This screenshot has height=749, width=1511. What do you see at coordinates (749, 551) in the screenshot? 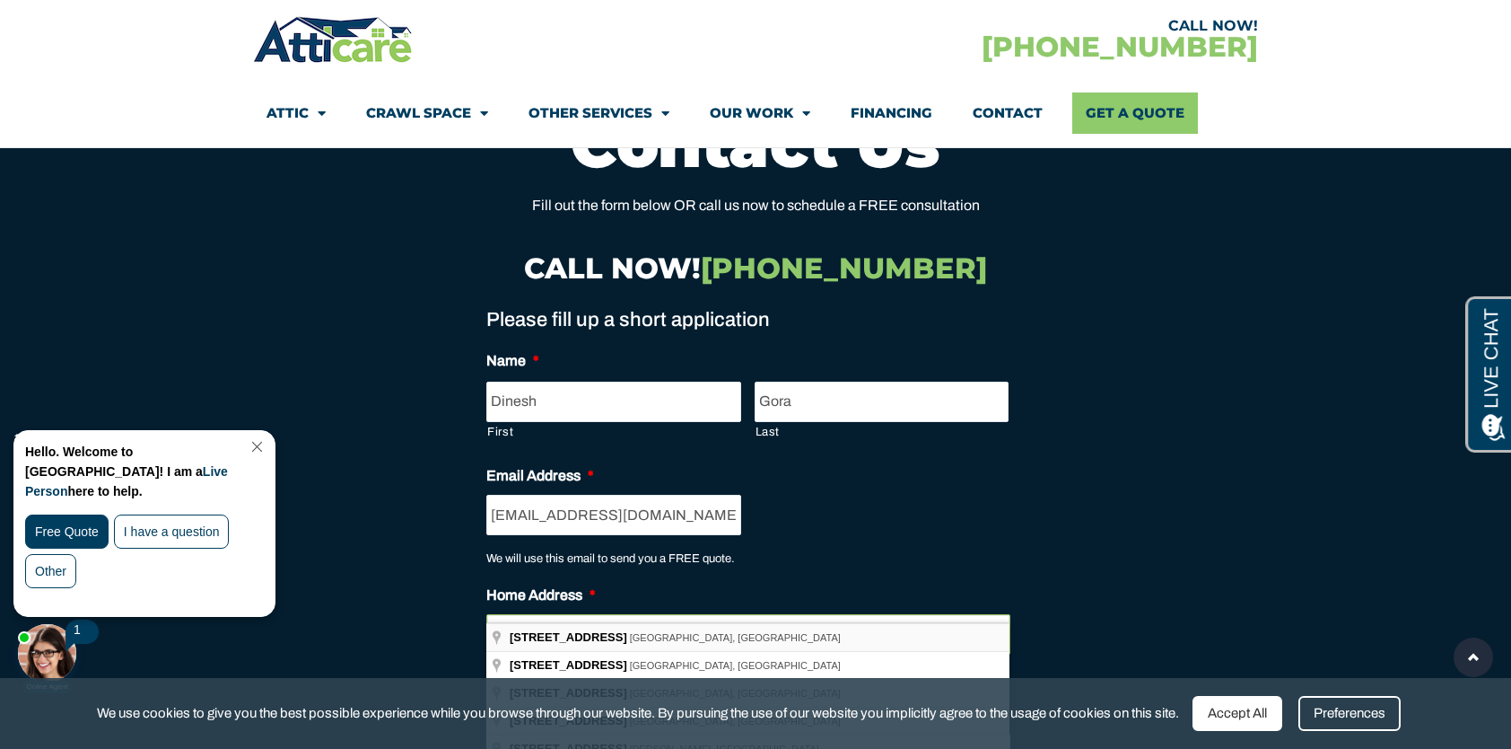
I see `div: We will use this email to send you a FREE quote.` at bounding box center [749, 551].